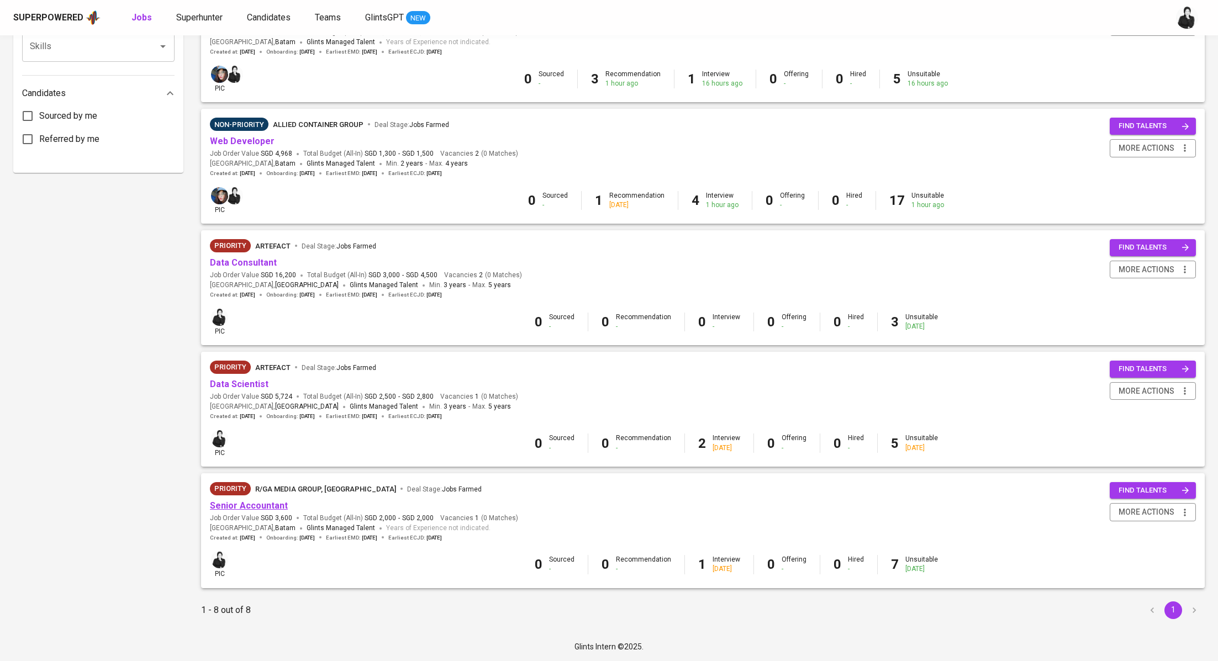  What do you see at coordinates (476, 518) in the screenshot?
I see `span: 1` at bounding box center [476, 518].